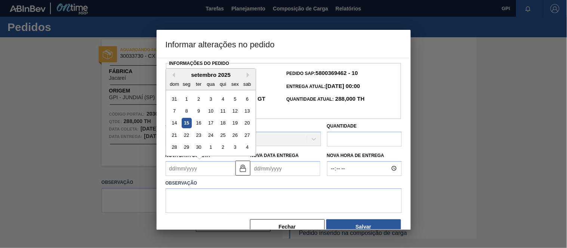 The width and height of the screenshot is (567, 248). I want to click on div: setembro 2025, so click(211, 75).